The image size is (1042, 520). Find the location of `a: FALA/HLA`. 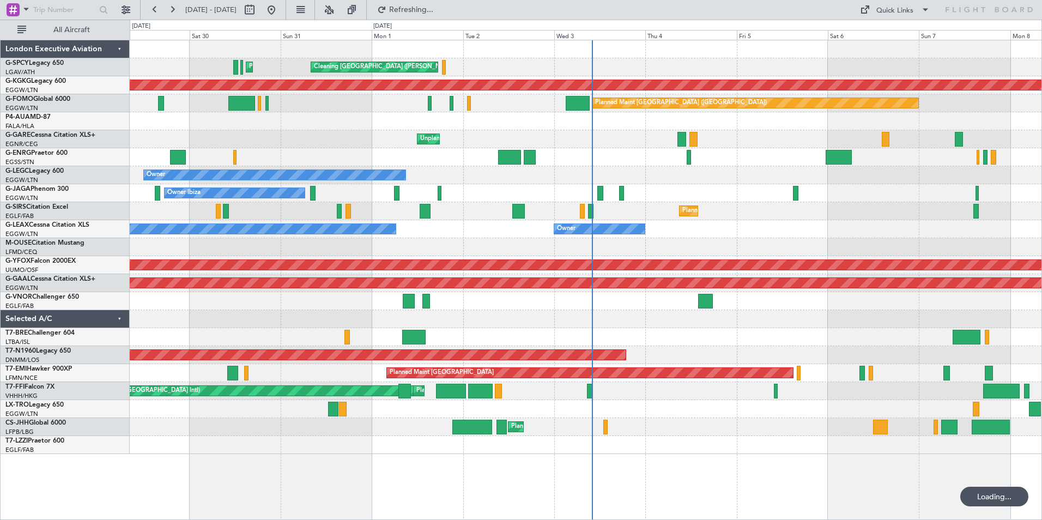

a: FALA/HLA is located at coordinates (20, 126).